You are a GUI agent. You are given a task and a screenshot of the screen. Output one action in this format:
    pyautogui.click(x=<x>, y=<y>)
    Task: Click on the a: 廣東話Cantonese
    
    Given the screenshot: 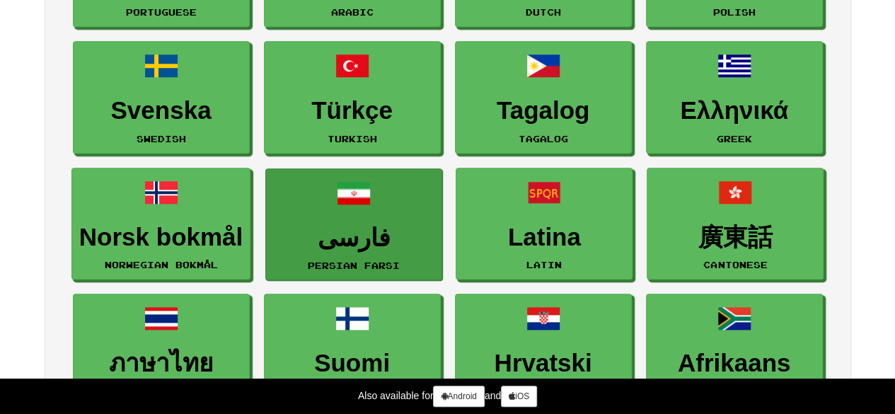 What is the action you would take?
    pyautogui.click(x=735, y=223)
    